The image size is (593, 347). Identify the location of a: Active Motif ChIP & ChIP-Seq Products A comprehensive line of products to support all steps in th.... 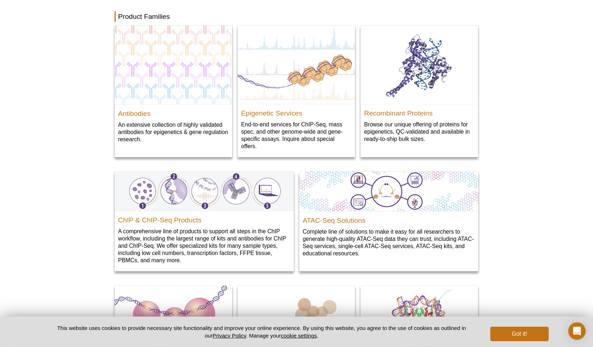
(204, 222).